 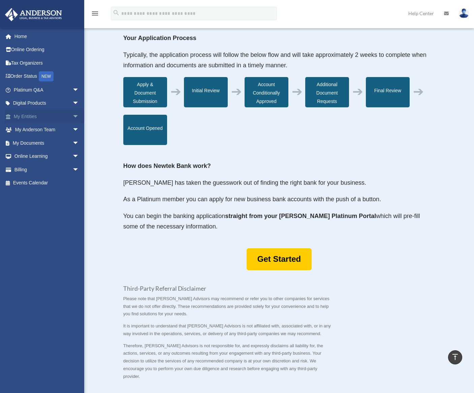 What do you see at coordinates (228, 290) in the screenshot?
I see `h3: Third-Party Referral Disclaimer` at bounding box center [228, 290].